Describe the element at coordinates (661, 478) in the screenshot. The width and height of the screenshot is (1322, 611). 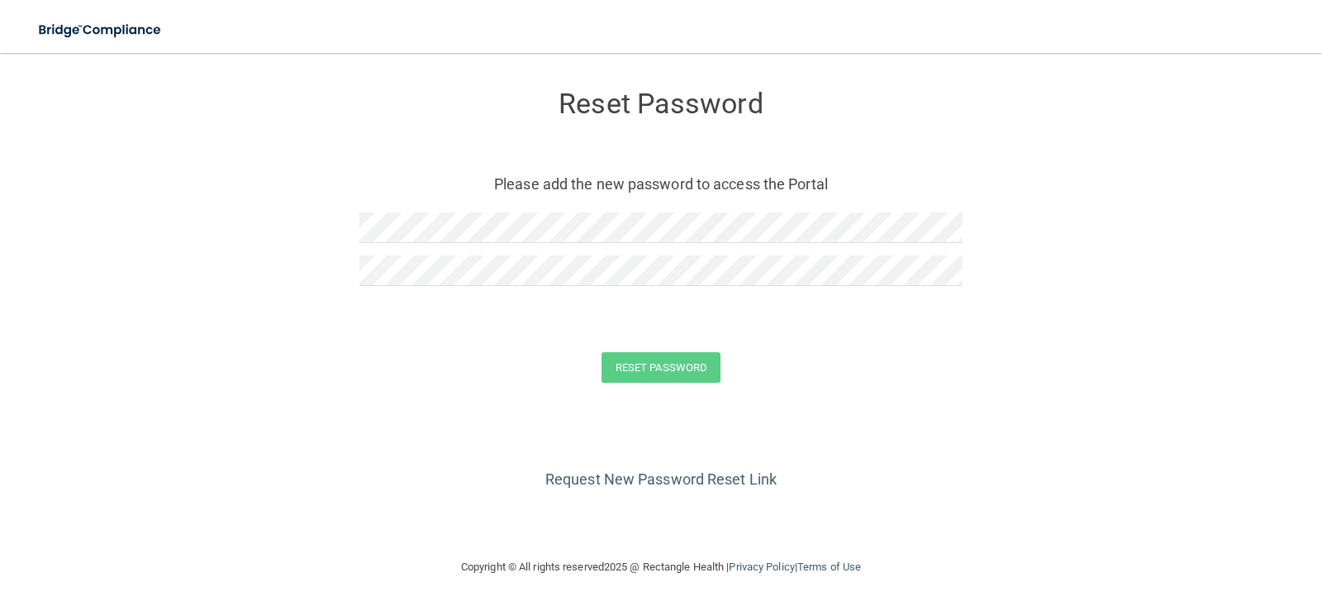
I see `a: Request New Password Reset Link` at that location.